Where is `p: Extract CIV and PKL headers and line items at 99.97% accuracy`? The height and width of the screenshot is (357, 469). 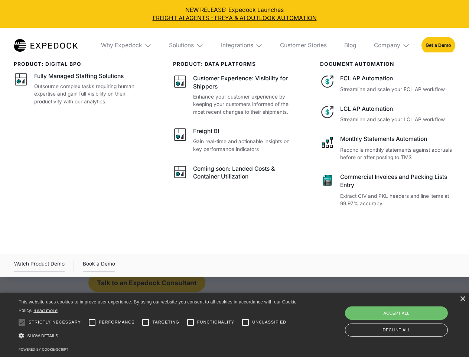
p: Extract CIV and PKL headers and line items at 99.97% accuracy is located at coordinates (398, 200).